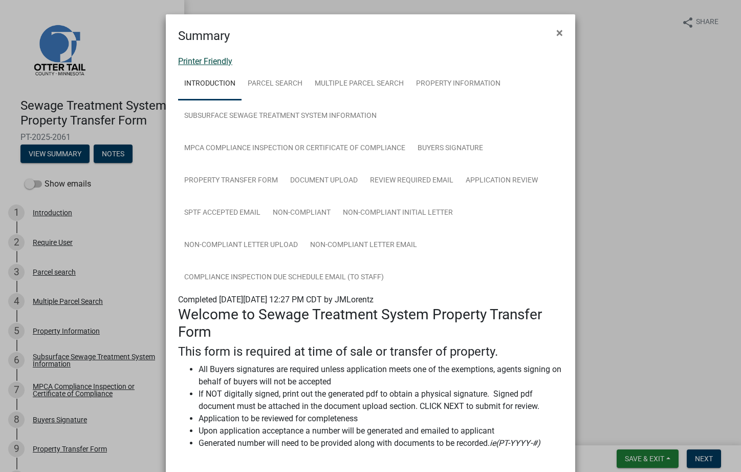 This screenshot has width=741, height=472. I want to click on a: SPTF Accepted Email, so click(222, 213).